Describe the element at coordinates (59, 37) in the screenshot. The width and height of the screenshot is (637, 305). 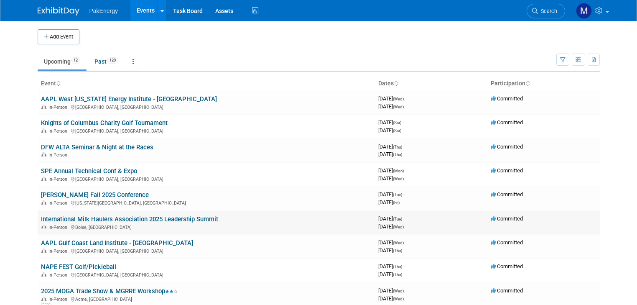
I see `button: Add Event` at that location.